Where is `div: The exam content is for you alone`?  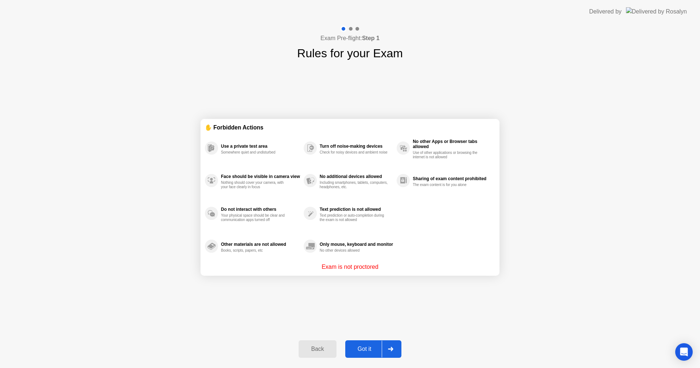
div: The exam content is for you alone is located at coordinates (447, 185).